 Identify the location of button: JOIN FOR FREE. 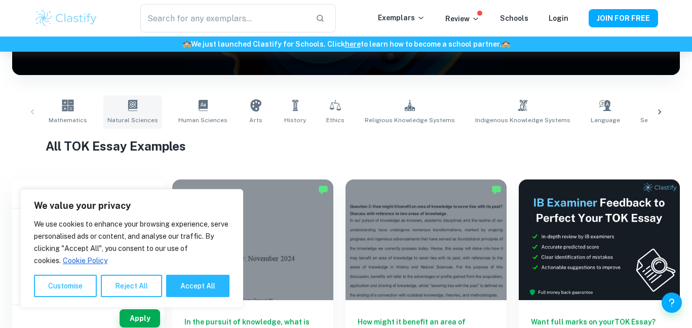
(623, 18).